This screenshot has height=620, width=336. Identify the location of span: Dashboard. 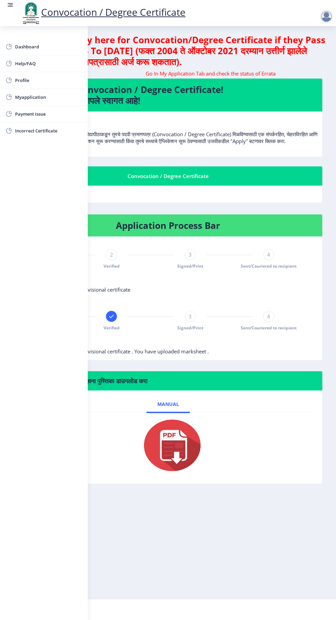
(49, 47).